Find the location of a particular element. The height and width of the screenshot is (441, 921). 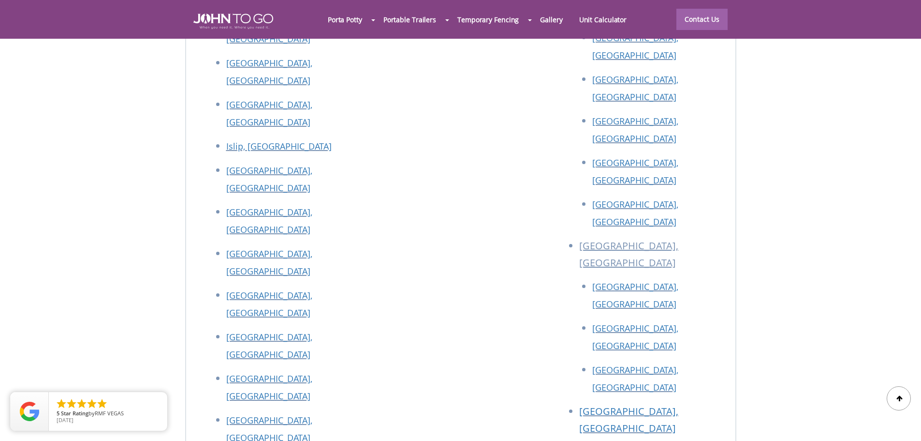

button: Live Chat is located at coordinates (902, 421).